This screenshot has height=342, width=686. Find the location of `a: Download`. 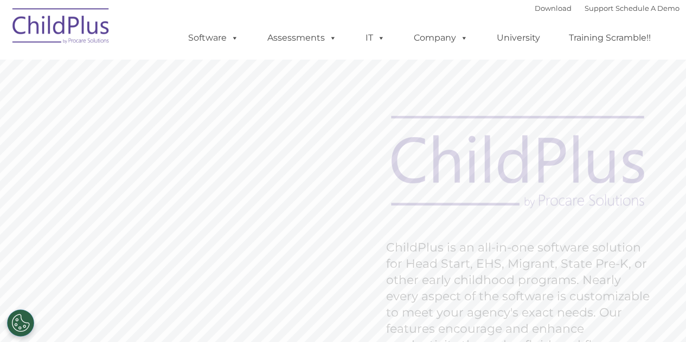

a: Download is located at coordinates (553, 8).